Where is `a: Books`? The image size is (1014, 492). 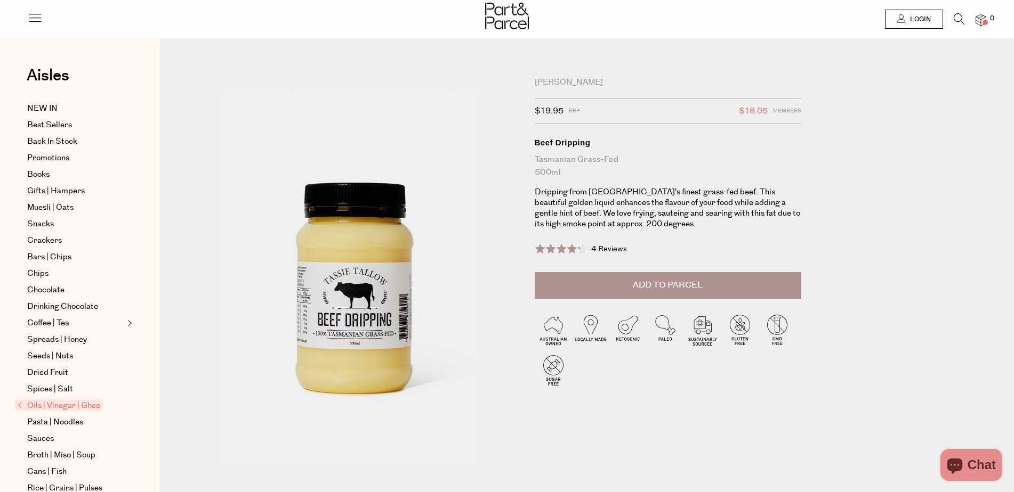 a: Books is located at coordinates (76, 175).